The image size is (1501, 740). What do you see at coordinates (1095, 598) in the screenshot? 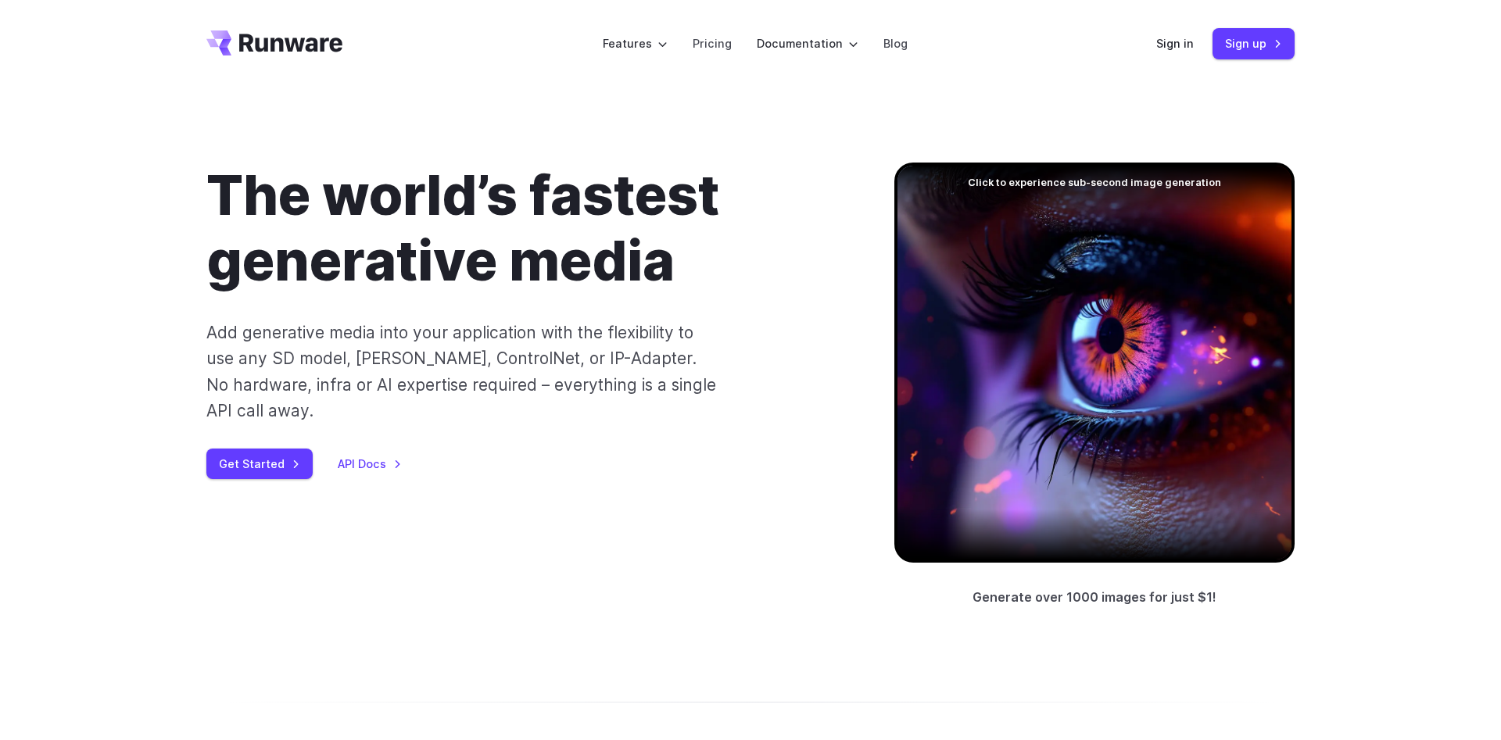
I see `p: Generate over 1000 images for just $1!` at bounding box center [1095, 598].